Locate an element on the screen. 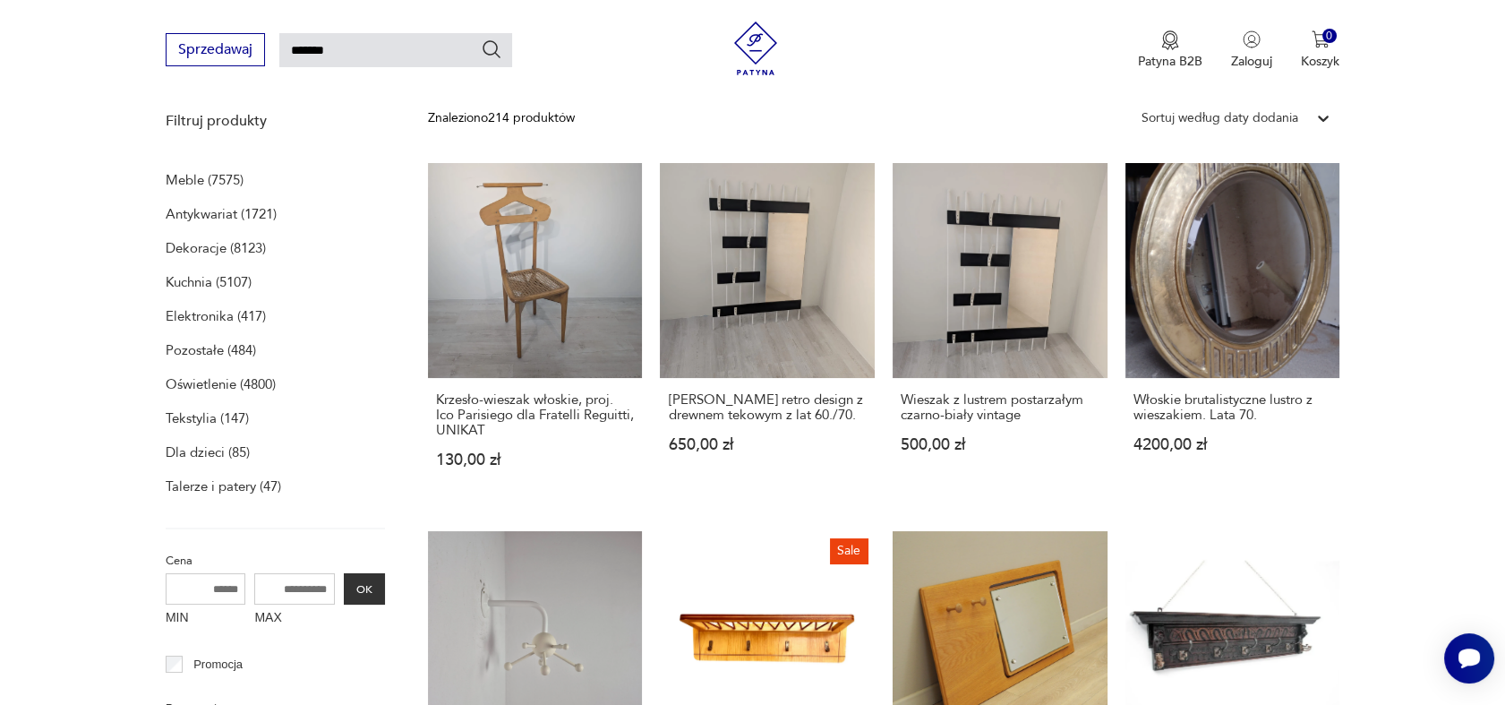 Image resolution: width=1505 pixels, height=705 pixels. a: Wieszak z lustrem postarzałym czarno-biały vintageWieszak z lustrem postarzałym czarno-biały vint... is located at coordinates (1000, 332).